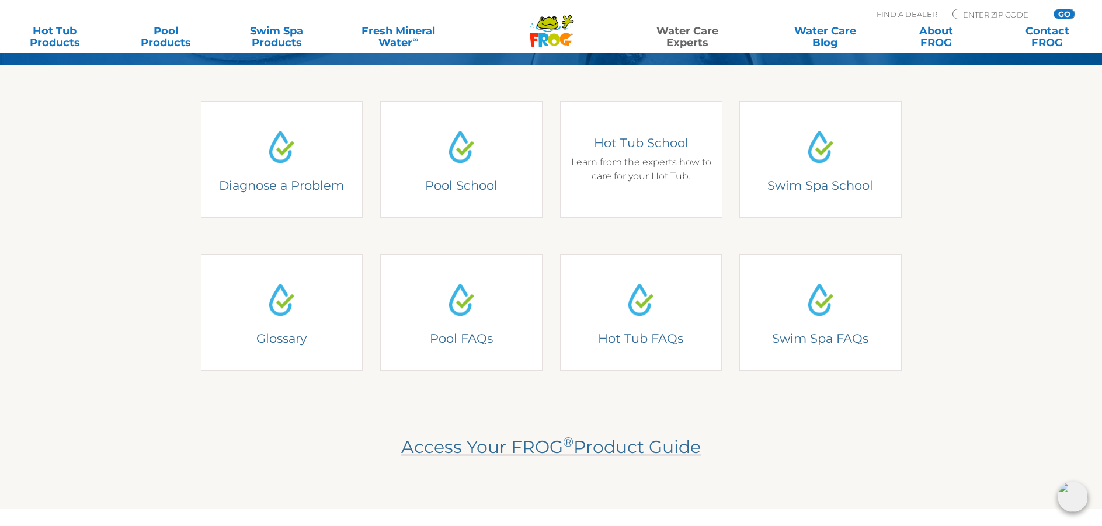 The height and width of the screenshot is (526, 1102). What do you see at coordinates (55, 37) in the screenshot?
I see `a: Hot TubProducts` at bounding box center [55, 37].